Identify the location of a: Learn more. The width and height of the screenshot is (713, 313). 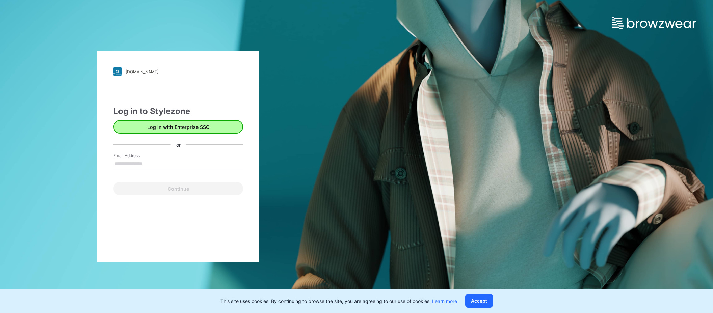
(444, 301).